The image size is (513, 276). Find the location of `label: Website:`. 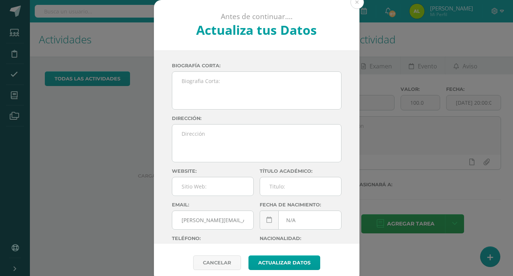

label: Website: is located at coordinates (213, 171).